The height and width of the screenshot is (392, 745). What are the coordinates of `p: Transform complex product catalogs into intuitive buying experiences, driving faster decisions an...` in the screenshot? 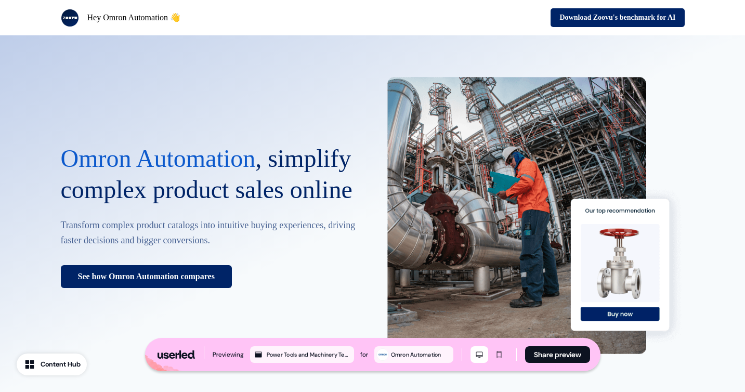 It's located at (210, 233).